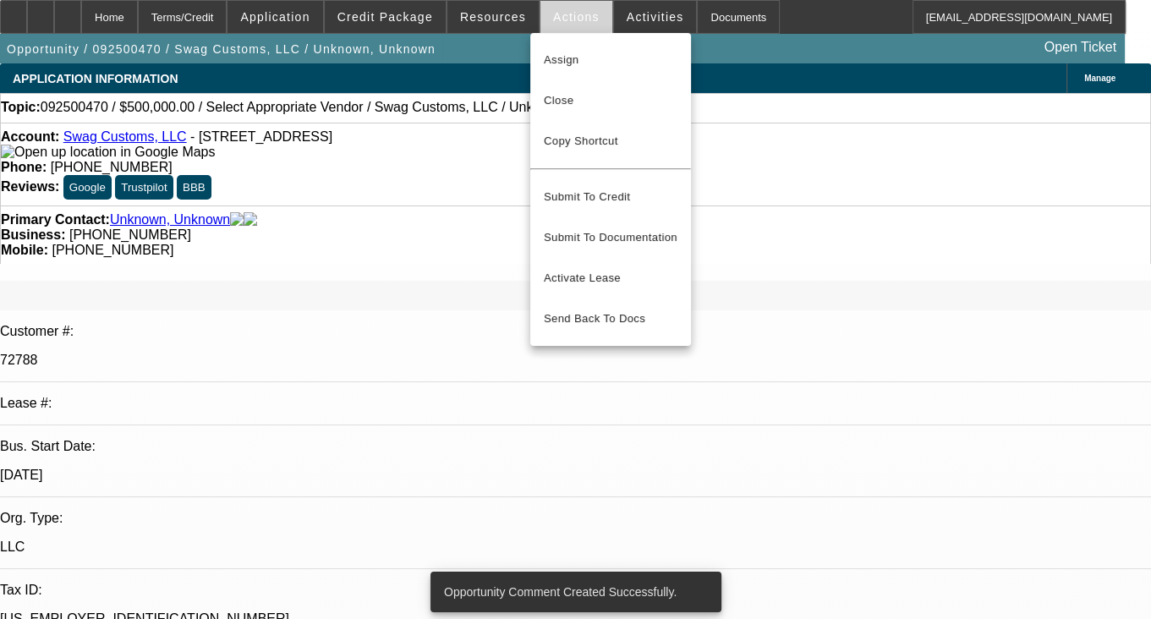 This screenshot has height=619, width=1151. Describe the element at coordinates (610, 60) in the screenshot. I see `span: Assign` at that location.